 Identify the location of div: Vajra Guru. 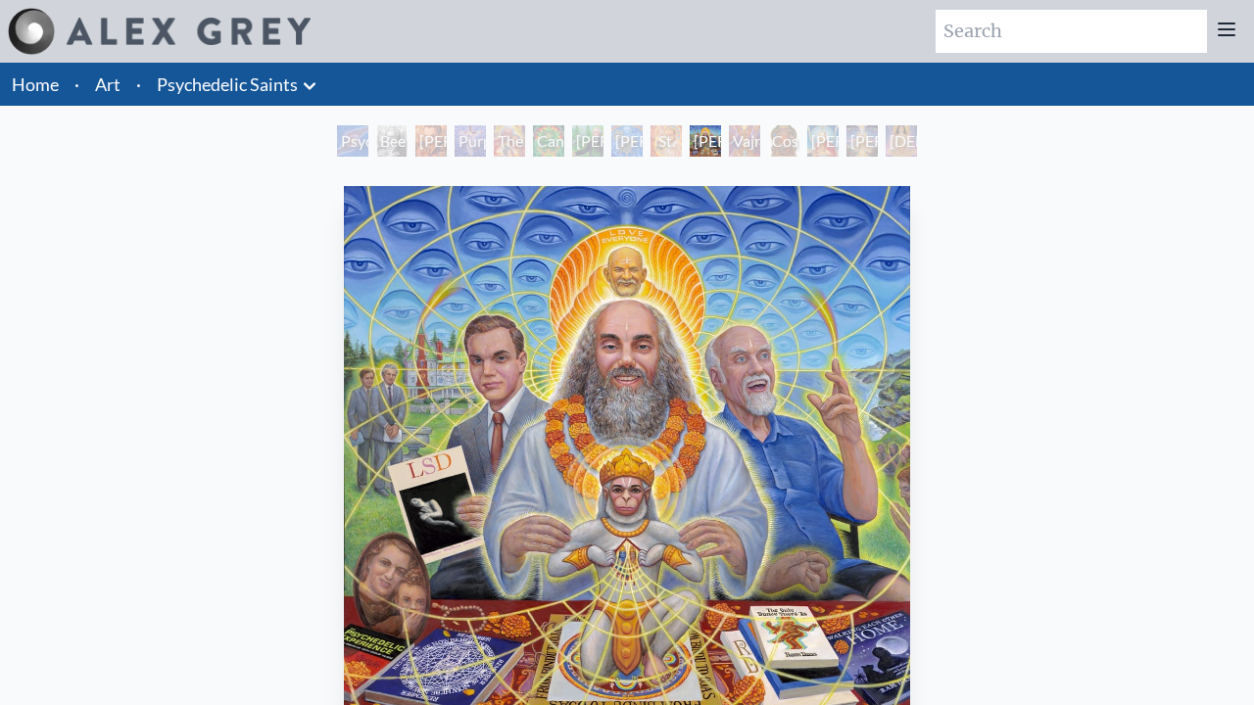
(744, 141).